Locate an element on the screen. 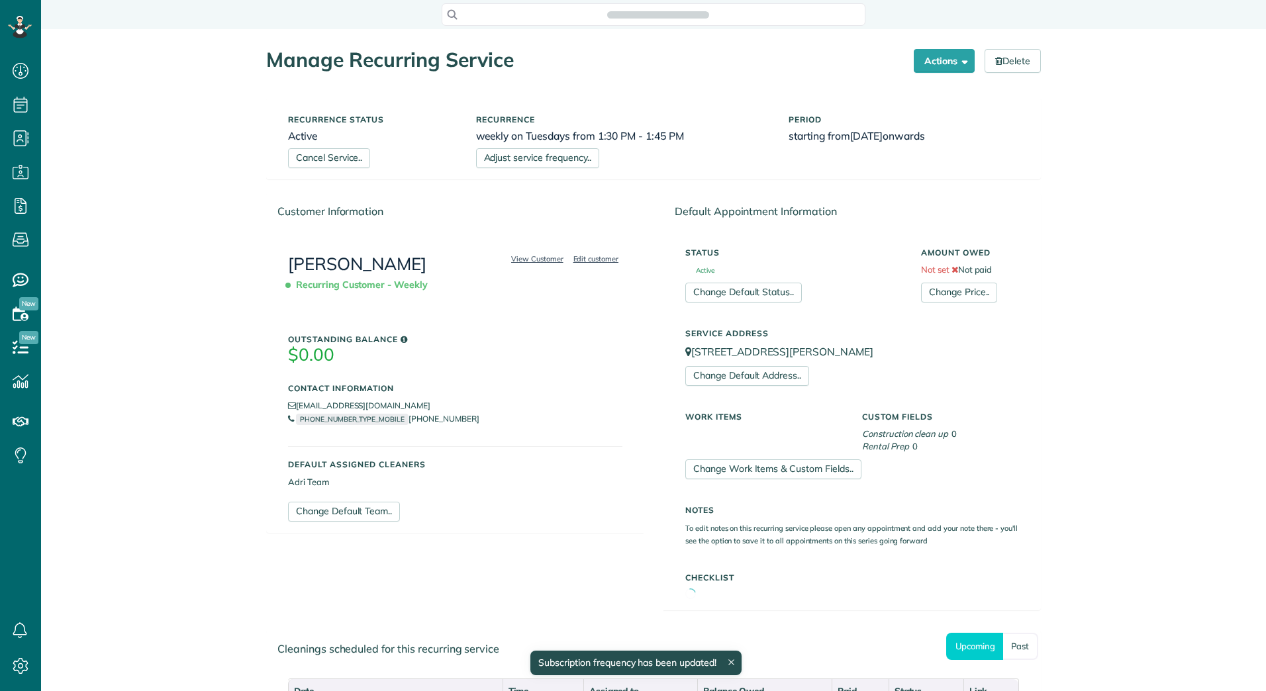 Image resolution: width=1266 pixels, height=691 pixels. h6: Active is located at coordinates (372, 136).